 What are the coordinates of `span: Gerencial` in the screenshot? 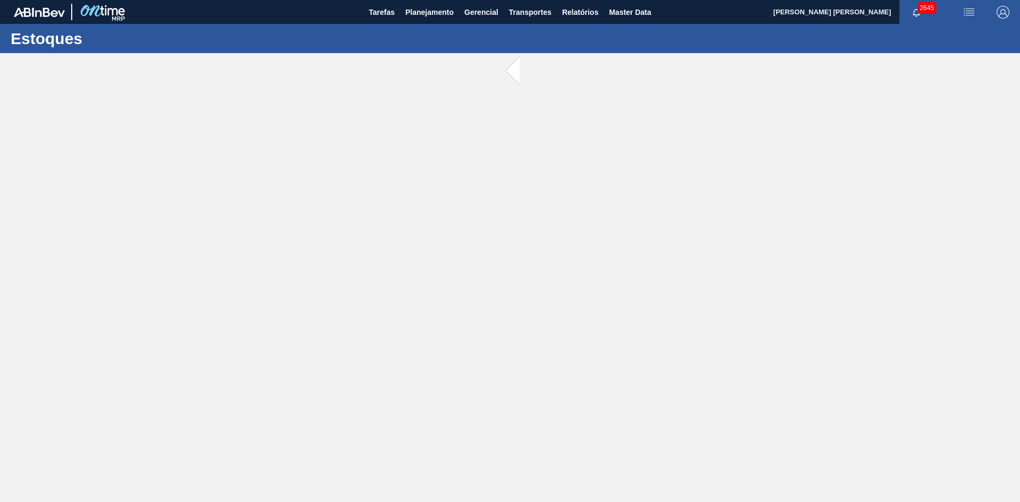 It's located at (481, 12).